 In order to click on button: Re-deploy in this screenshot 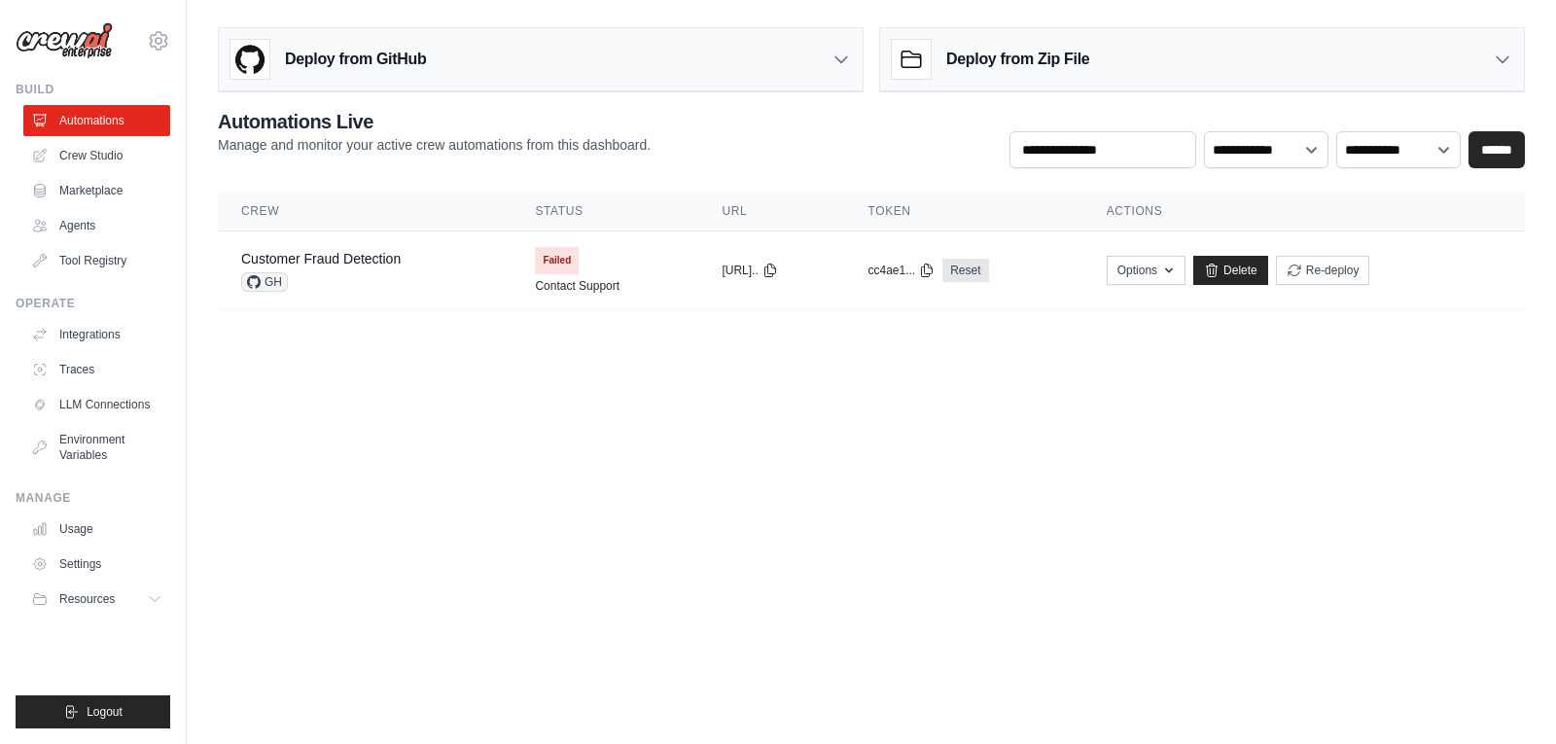, I will do `click(1323, 270)`.